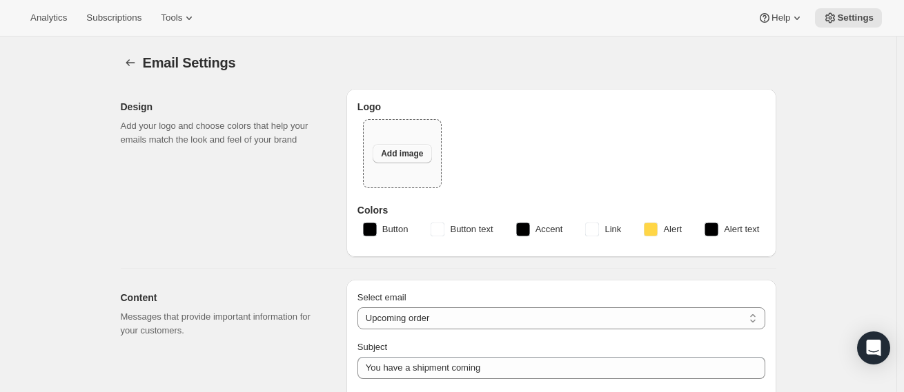 The image size is (904, 392). I want to click on div: Open Intercom Messenger, so click(873, 348).